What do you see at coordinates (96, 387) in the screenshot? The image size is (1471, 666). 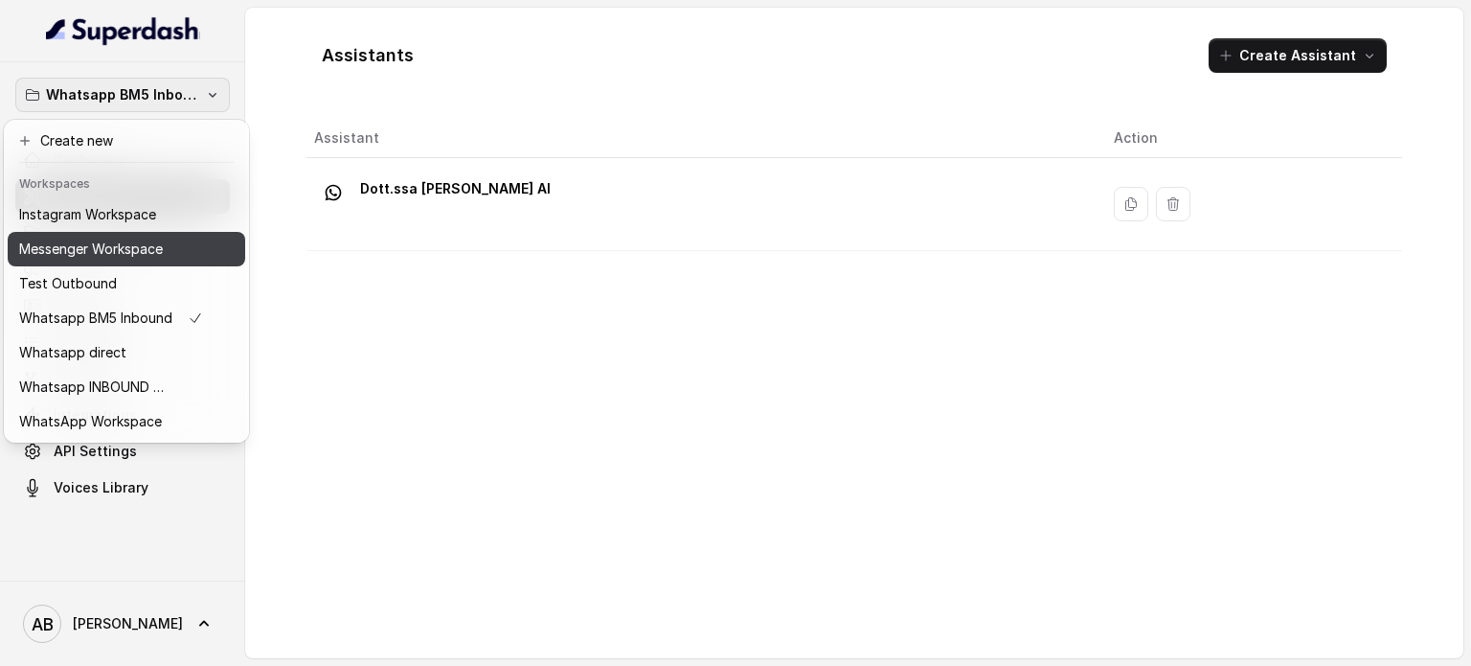 I see `p: Whatsapp INBOUND Workspace` at bounding box center [96, 387].